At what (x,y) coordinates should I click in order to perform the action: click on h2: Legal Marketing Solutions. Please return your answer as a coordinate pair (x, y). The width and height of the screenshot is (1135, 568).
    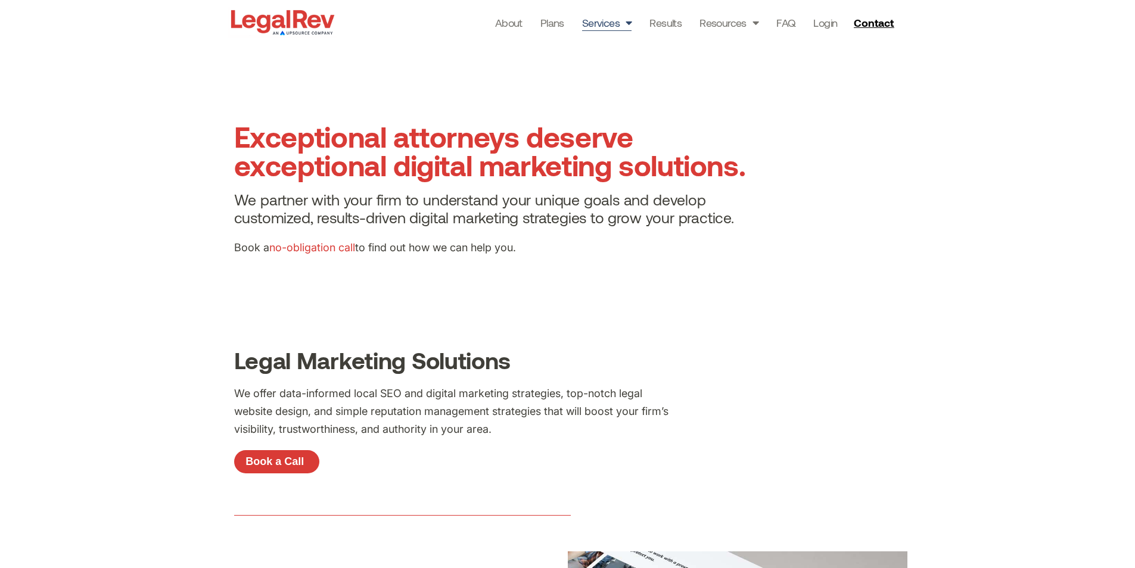
    Looking at the image, I should click on (568, 360).